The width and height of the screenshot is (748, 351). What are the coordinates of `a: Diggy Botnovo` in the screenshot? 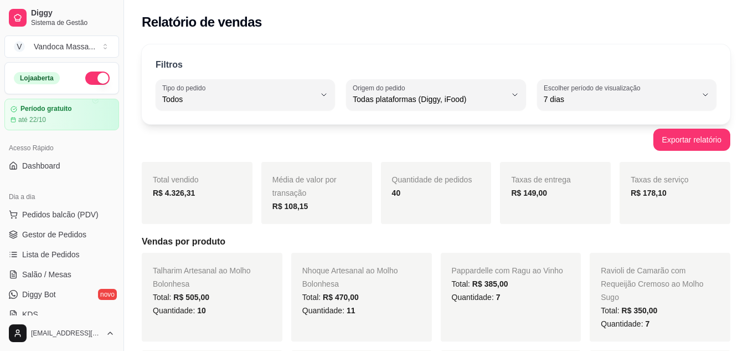 It's located at (61, 294).